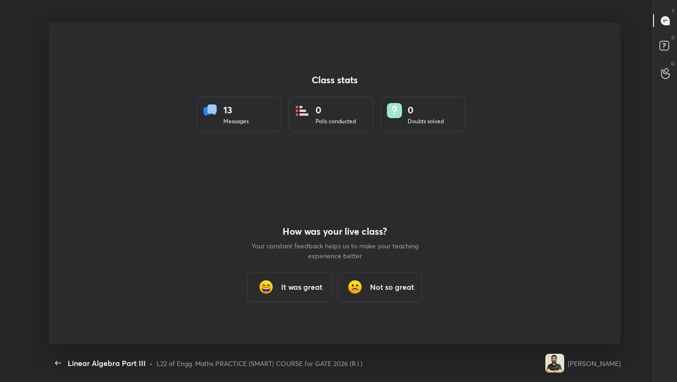 The height and width of the screenshot is (382, 677). I want to click on p: D, so click(673, 37).